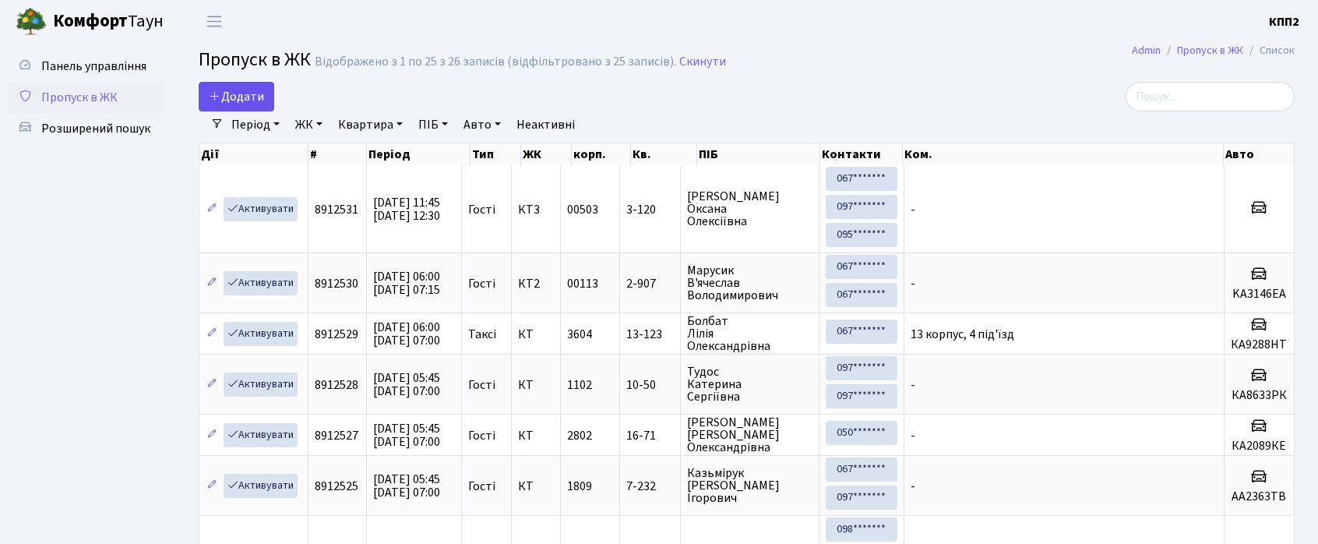 The height and width of the screenshot is (544, 1318). What do you see at coordinates (583, 210) in the screenshot?
I see `span: 00503` at bounding box center [583, 210].